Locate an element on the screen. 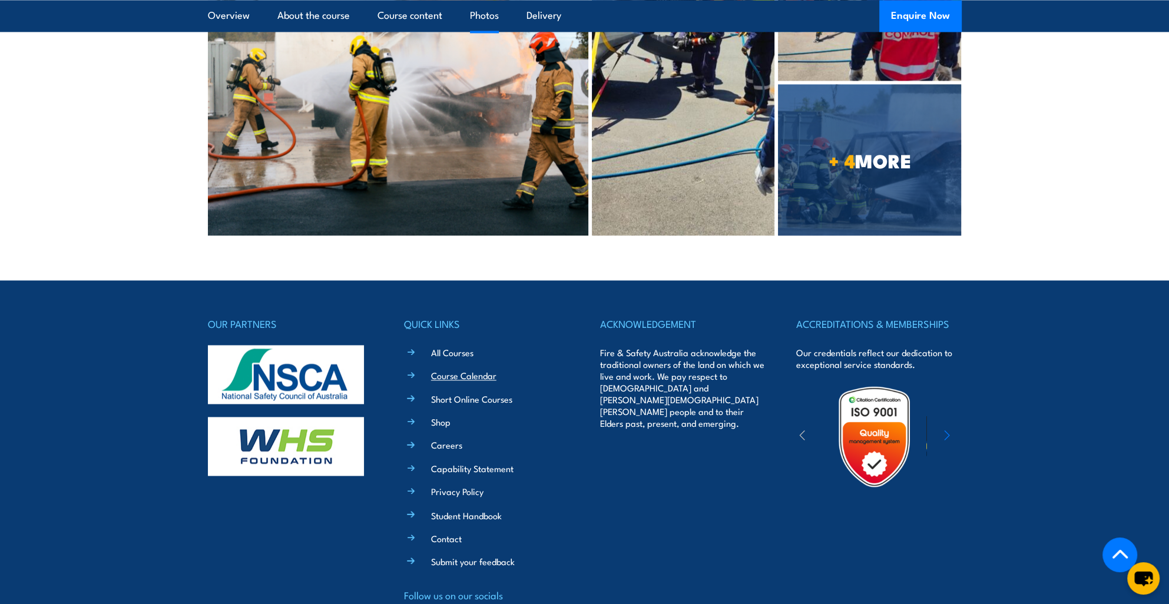 This screenshot has height=604, width=1169. a: Student Handbook is located at coordinates (466, 515).